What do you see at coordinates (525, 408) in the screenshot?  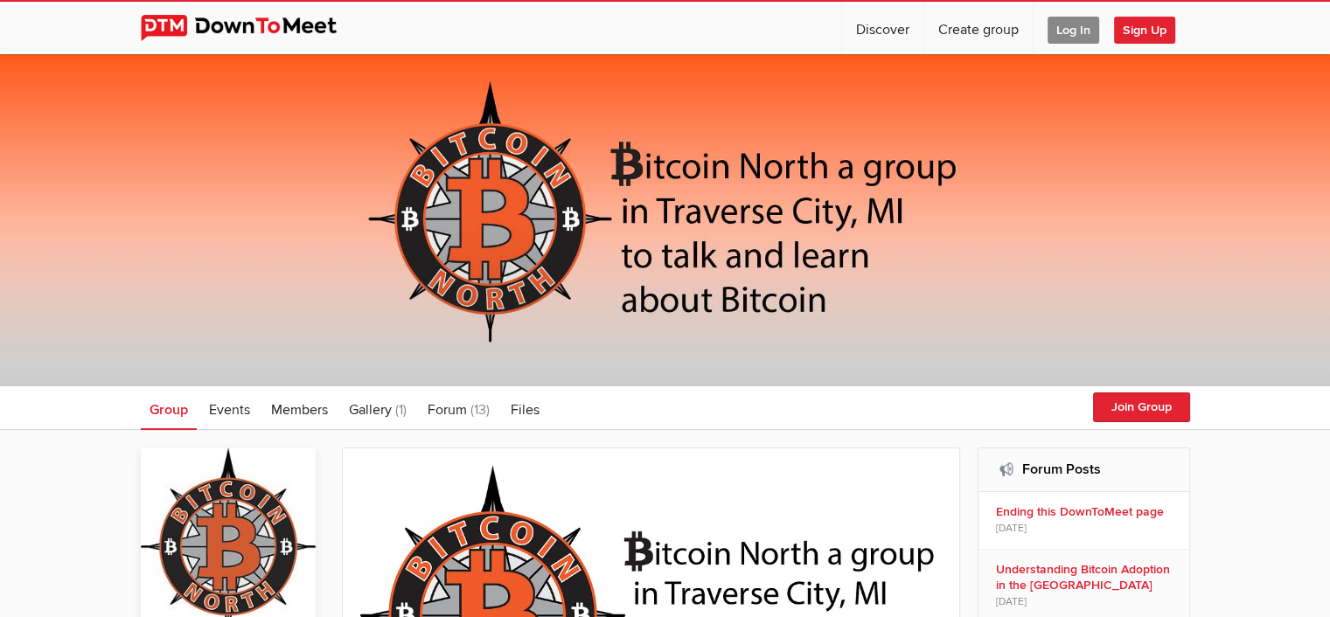 I see `a: Files` at bounding box center [525, 408].